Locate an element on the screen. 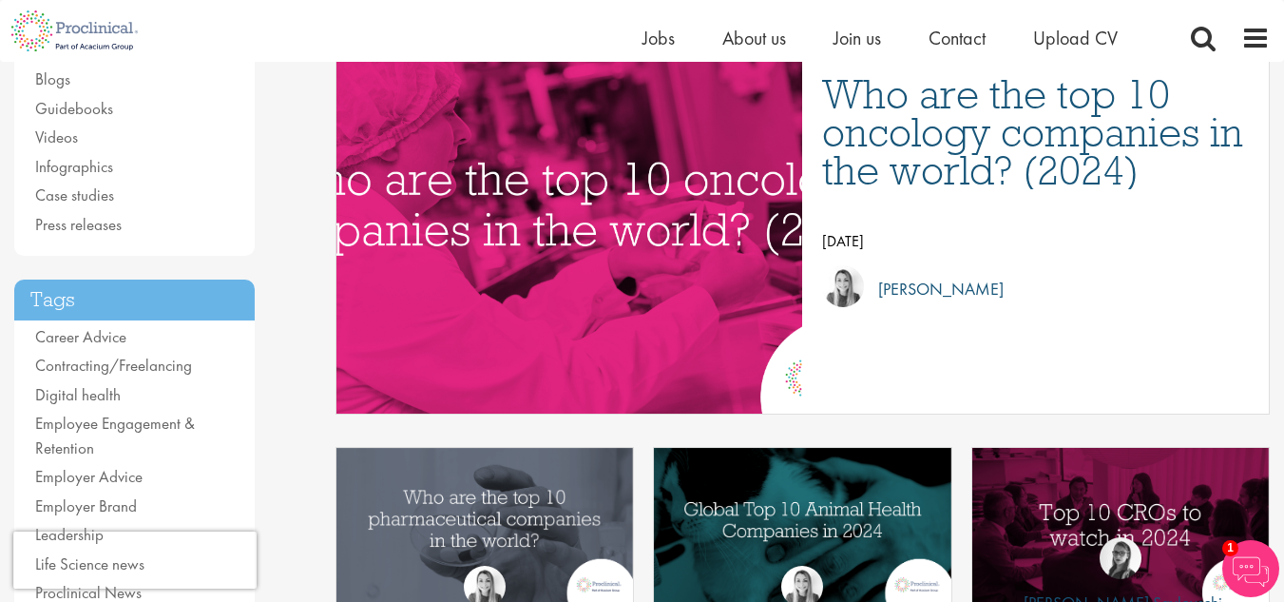 The height and width of the screenshot is (602, 1284). a: Who are the top 10 oncology companies in the world? (2024) is located at coordinates (1036, 132).